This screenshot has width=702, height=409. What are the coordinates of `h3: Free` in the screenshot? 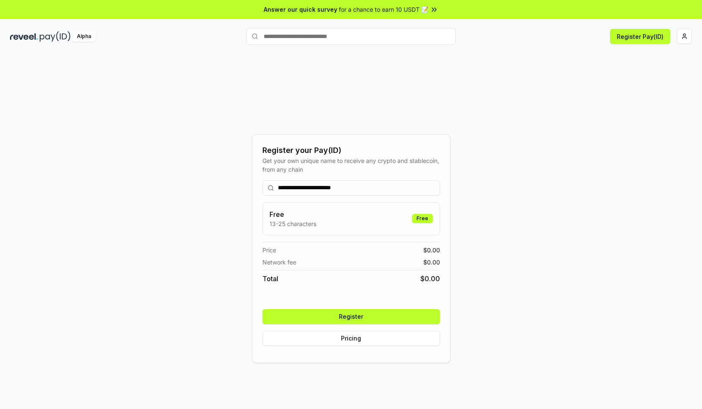 It's located at (293, 214).